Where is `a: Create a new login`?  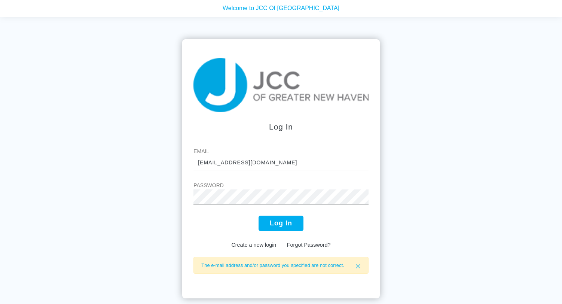 a: Create a new login is located at coordinates (254, 245).